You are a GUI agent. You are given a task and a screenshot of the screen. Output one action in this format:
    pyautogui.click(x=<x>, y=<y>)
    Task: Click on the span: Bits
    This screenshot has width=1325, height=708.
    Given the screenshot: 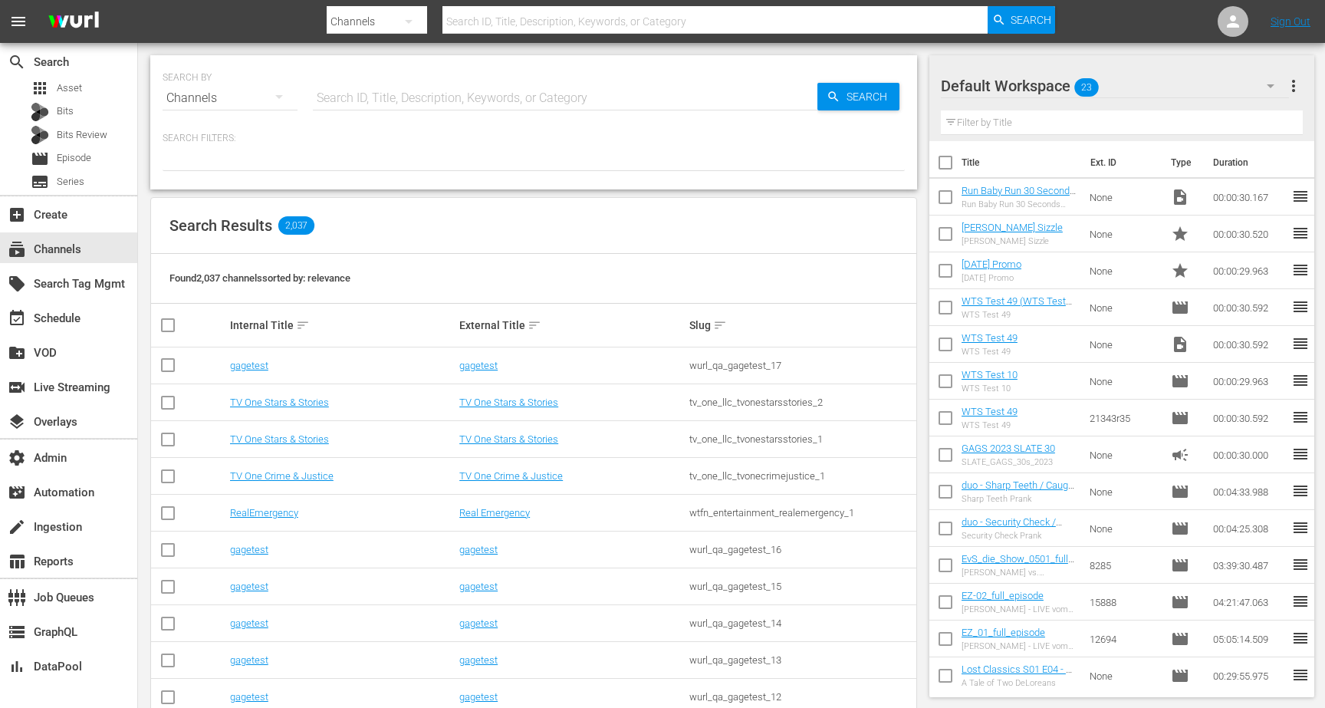 What is the action you would take?
    pyautogui.click(x=65, y=111)
    